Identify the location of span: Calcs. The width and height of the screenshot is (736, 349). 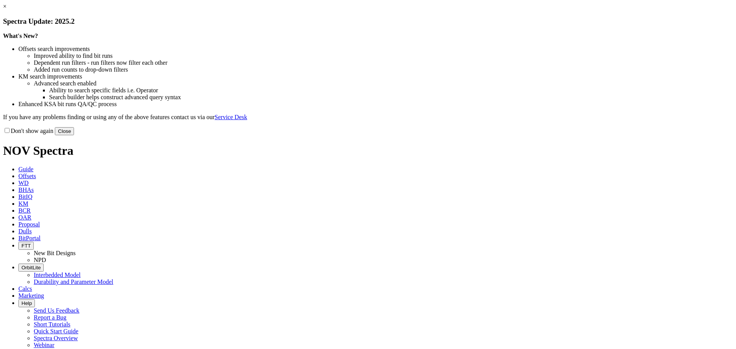
(25, 289).